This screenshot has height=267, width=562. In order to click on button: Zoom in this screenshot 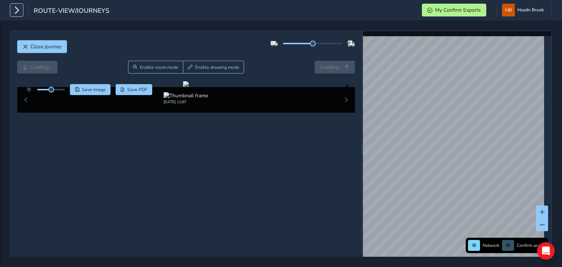, I will do `click(155, 67)`.